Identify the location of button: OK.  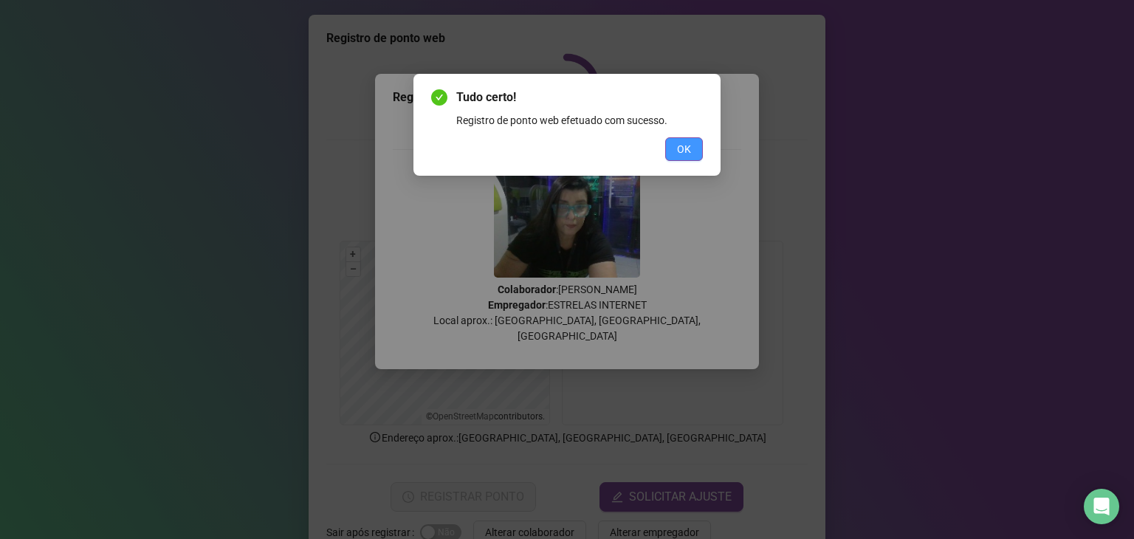
(684, 149).